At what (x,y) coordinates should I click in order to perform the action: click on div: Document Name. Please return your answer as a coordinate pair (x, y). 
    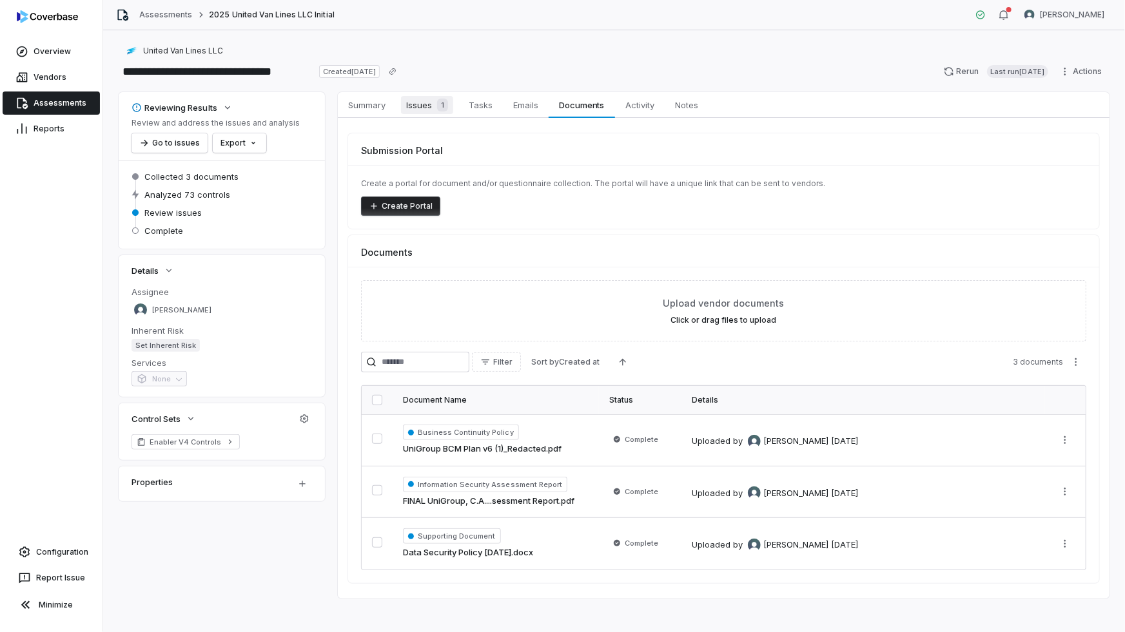
    Looking at the image, I should click on (496, 400).